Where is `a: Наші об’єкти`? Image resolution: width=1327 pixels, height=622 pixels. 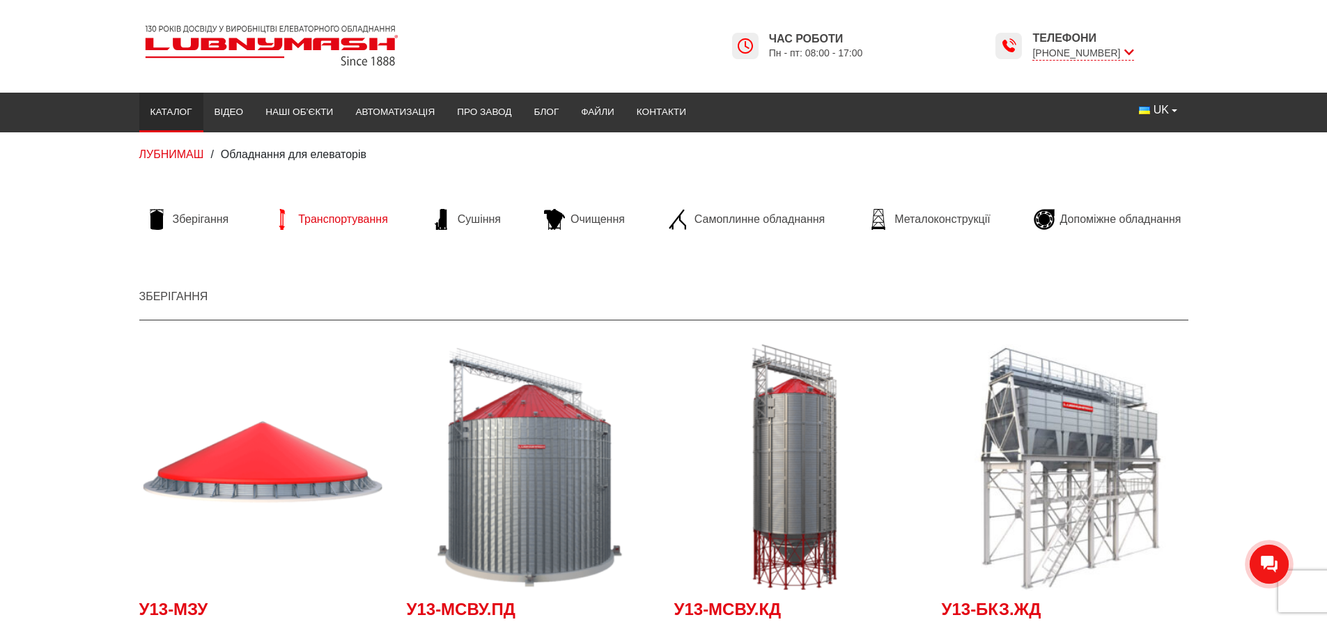
a: Наші об’єкти is located at coordinates (299, 112).